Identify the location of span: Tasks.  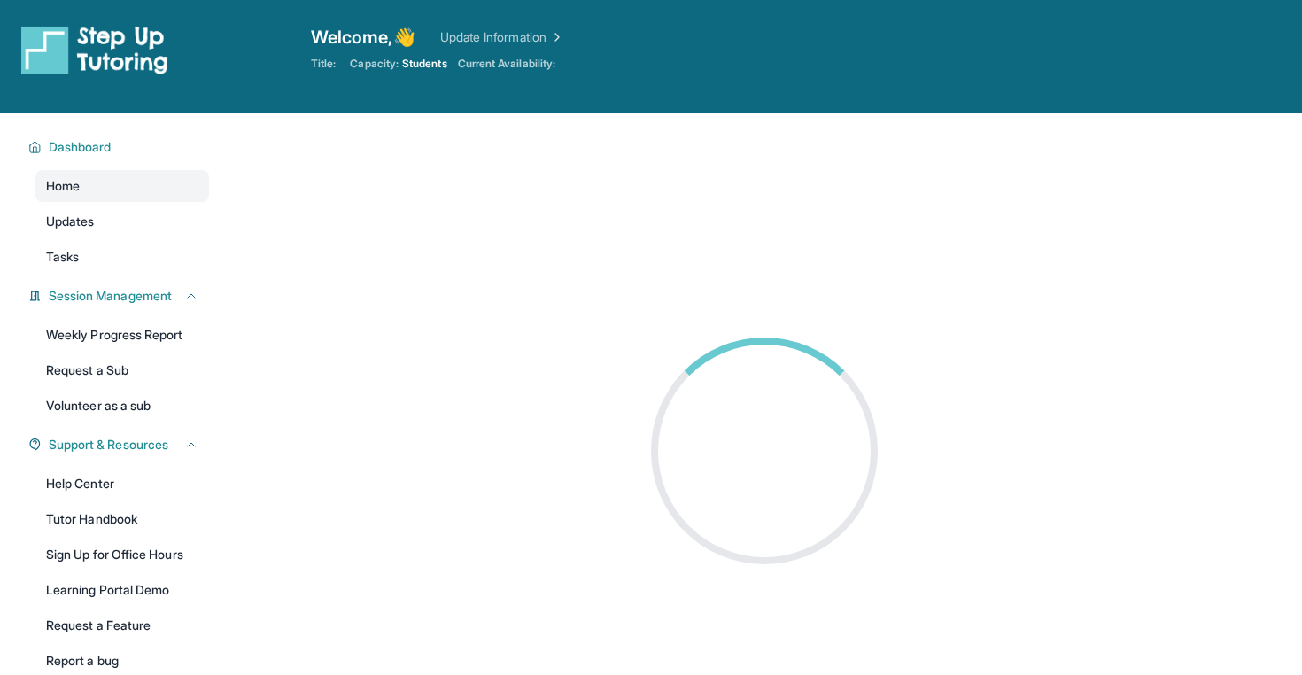
(62, 257).